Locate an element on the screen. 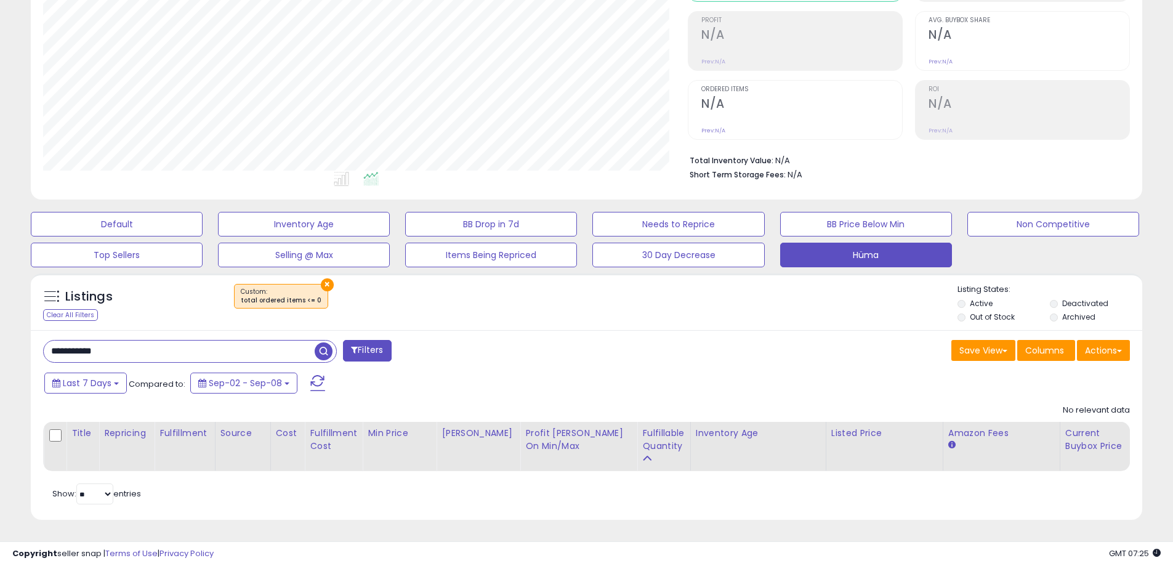 This screenshot has height=566, width=1173. button: Last 7 Days is located at coordinates (86, 383).